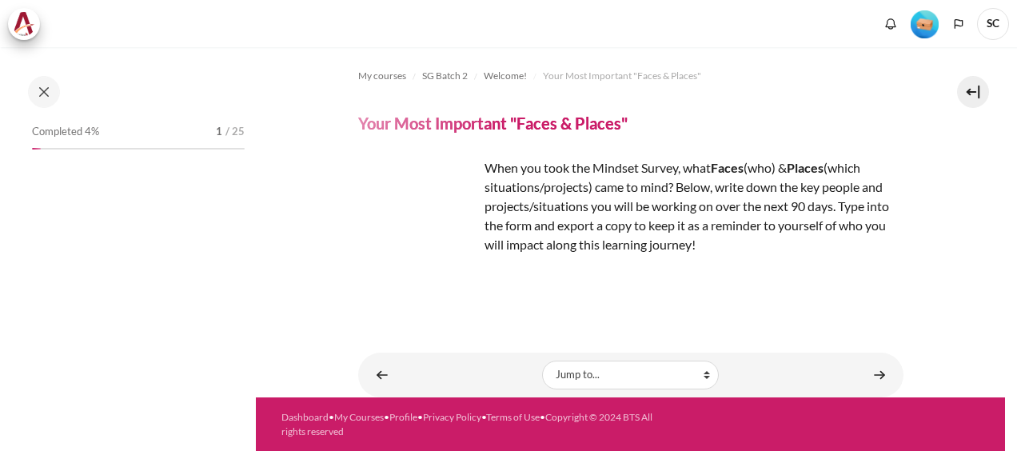 The width and height of the screenshot is (1017, 451). What do you see at coordinates (66, 132) in the screenshot?
I see `span: Completed 4%` at bounding box center [66, 132].